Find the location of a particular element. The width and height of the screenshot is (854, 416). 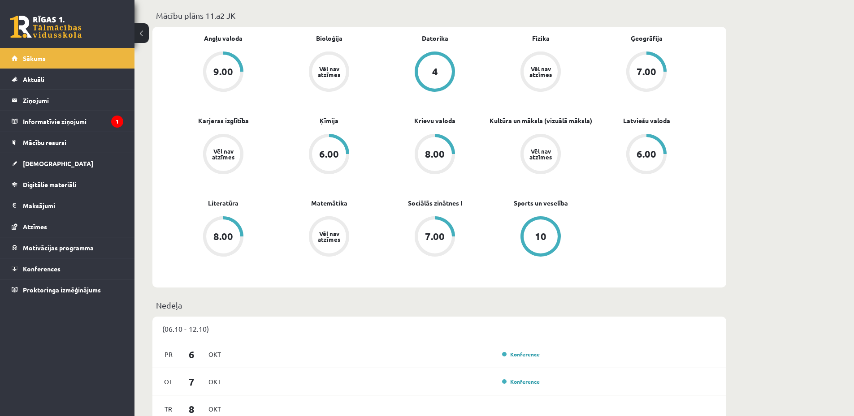

span: Tr is located at coordinates (168, 409).